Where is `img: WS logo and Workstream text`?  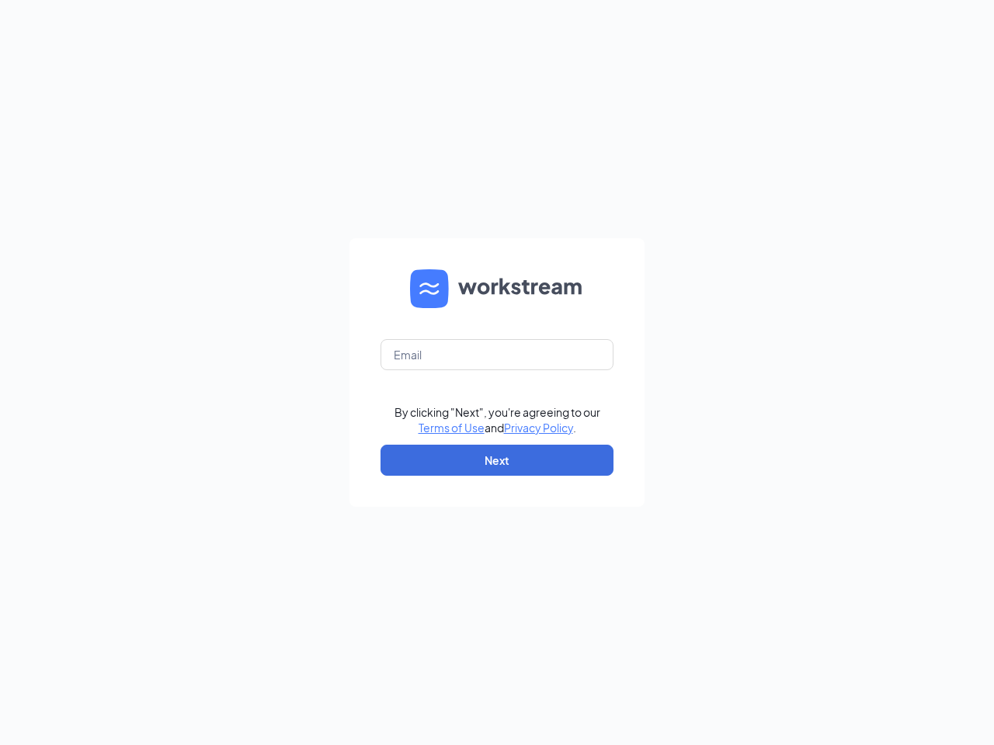
img: WS logo and Workstream text is located at coordinates (497, 289).